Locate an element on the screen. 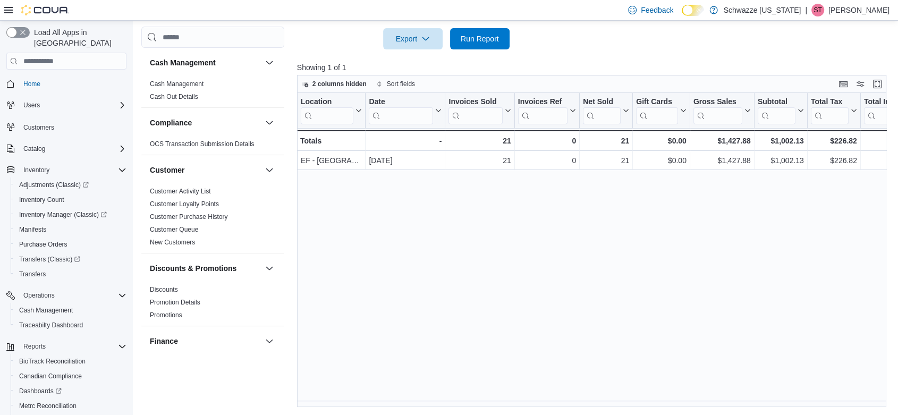 Image resolution: width=898 pixels, height=415 pixels. span: Customer Activity List is located at coordinates (180, 191).